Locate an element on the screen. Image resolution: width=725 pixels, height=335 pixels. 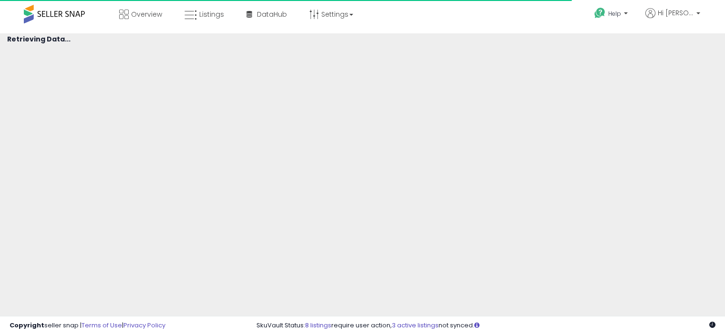
div: seller snap | | is located at coordinates (87, 326).